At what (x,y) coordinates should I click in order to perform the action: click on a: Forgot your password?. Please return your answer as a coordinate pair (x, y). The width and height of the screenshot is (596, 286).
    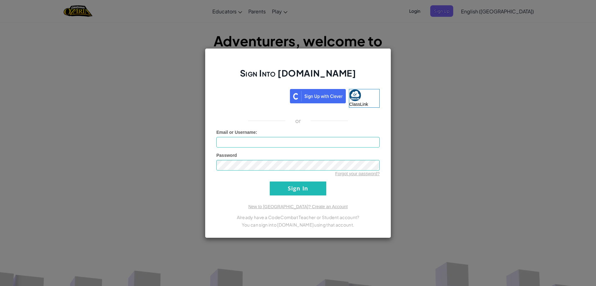
    Looking at the image, I should click on (358, 173).